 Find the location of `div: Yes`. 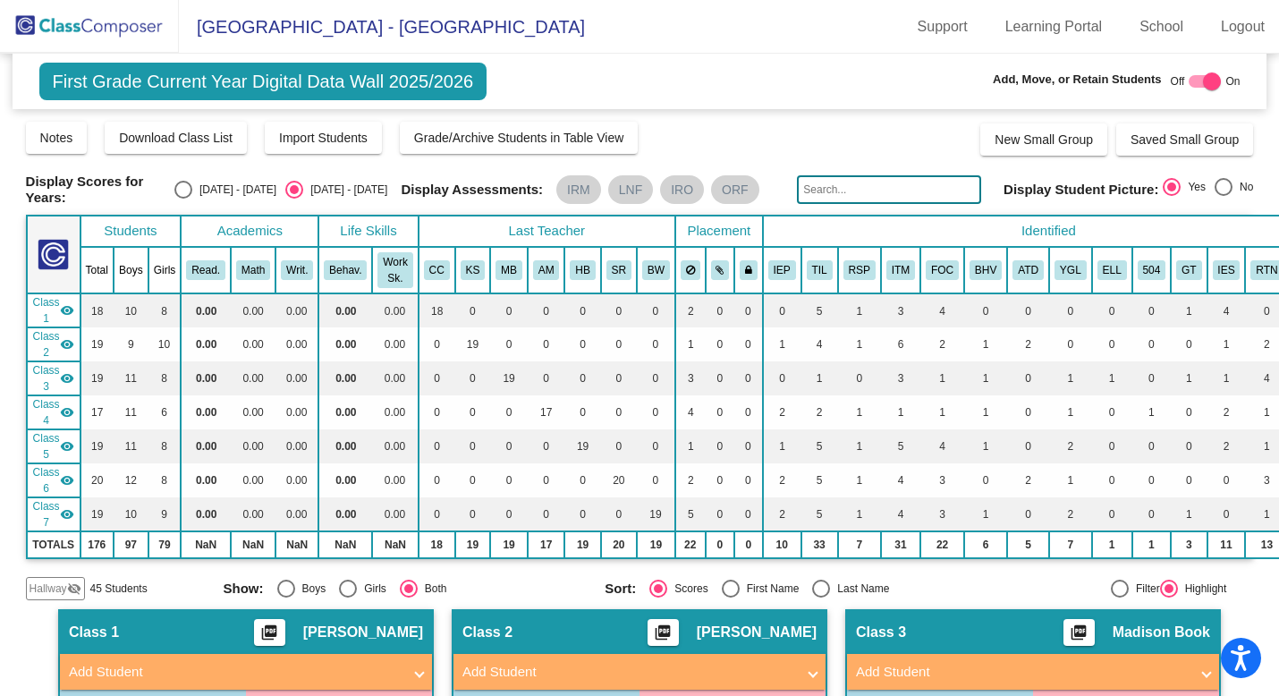

div: Yes is located at coordinates (1193, 187).